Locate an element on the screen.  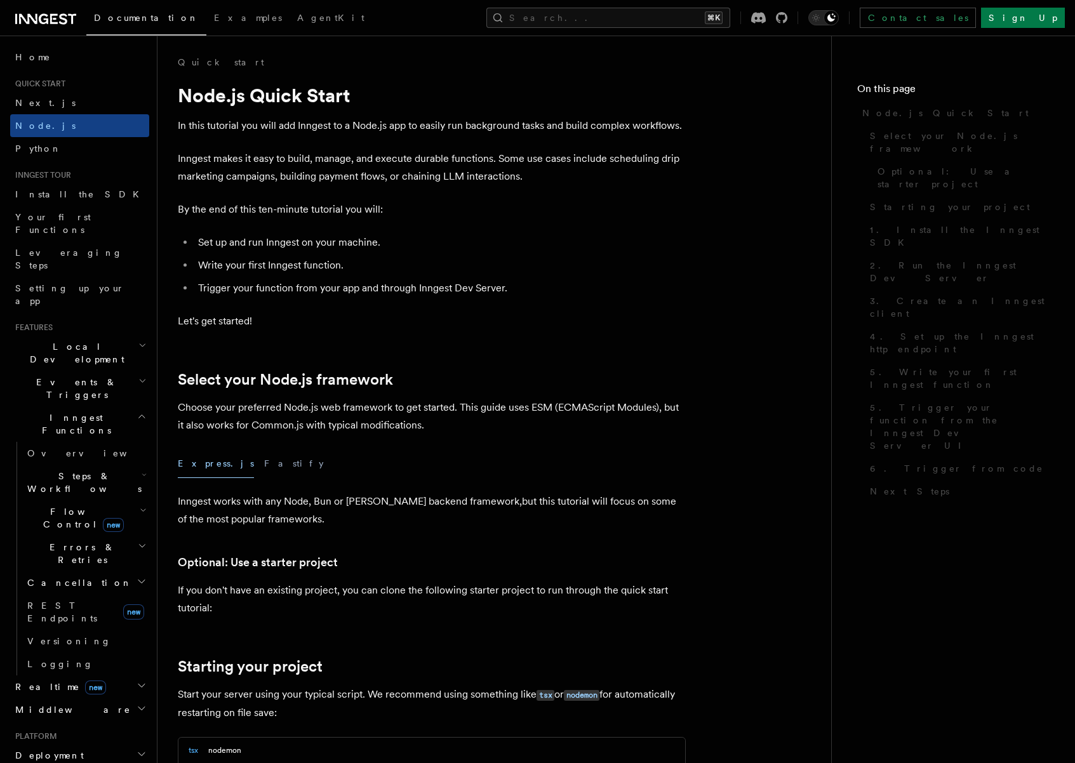
a: Versioning is located at coordinates (86, 641).